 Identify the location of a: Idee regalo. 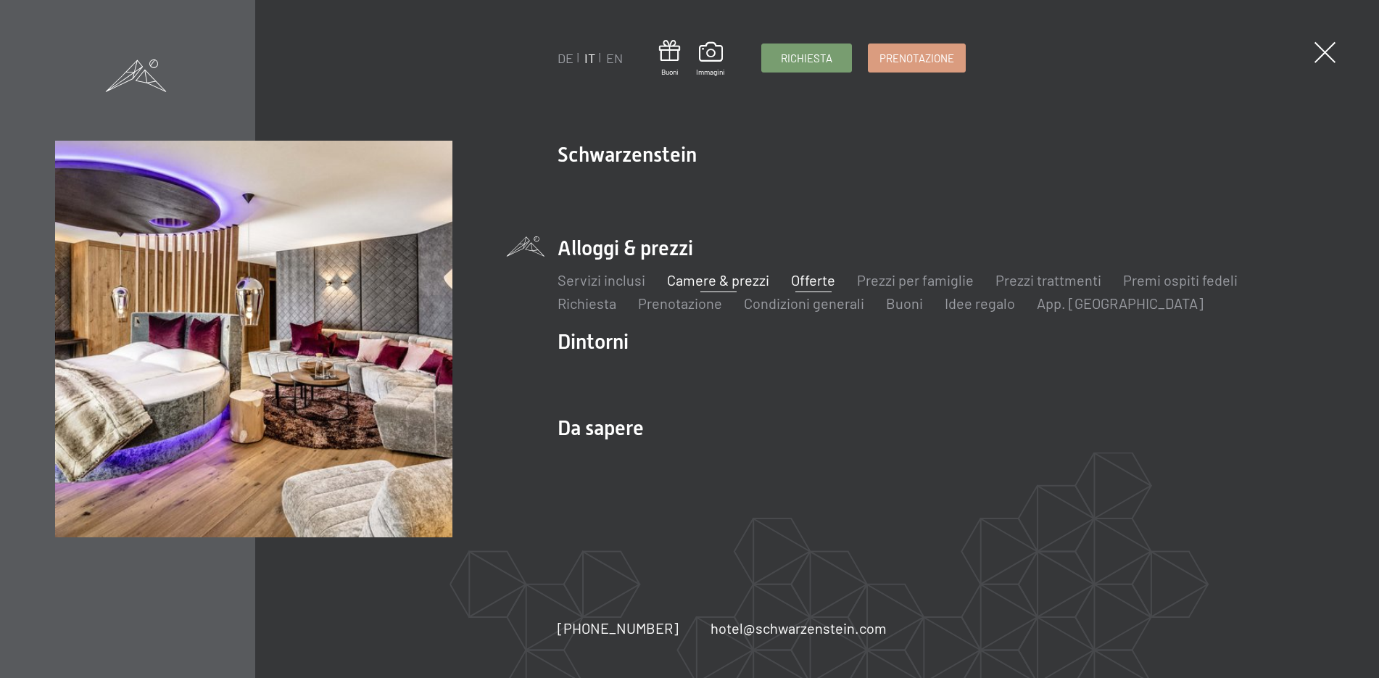
(979, 303).